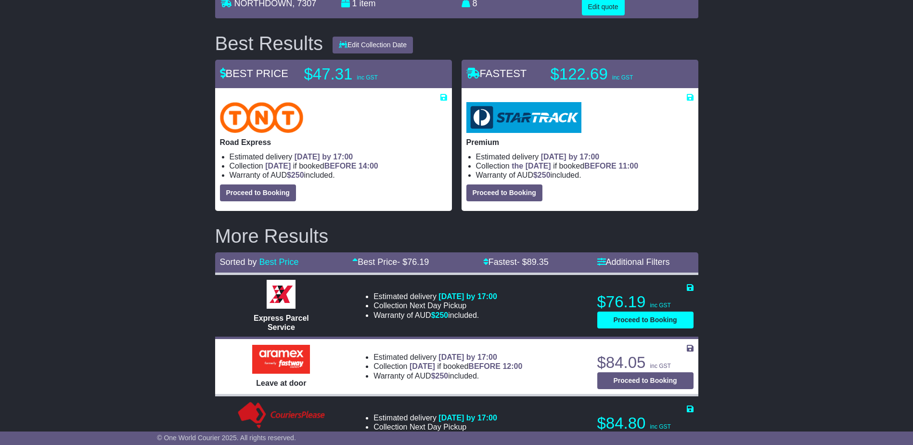 Image resolution: width=913 pixels, height=445 pixels. Describe the element at coordinates (633, 262) in the screenshot. I see `a: Additional Filters` at that location.